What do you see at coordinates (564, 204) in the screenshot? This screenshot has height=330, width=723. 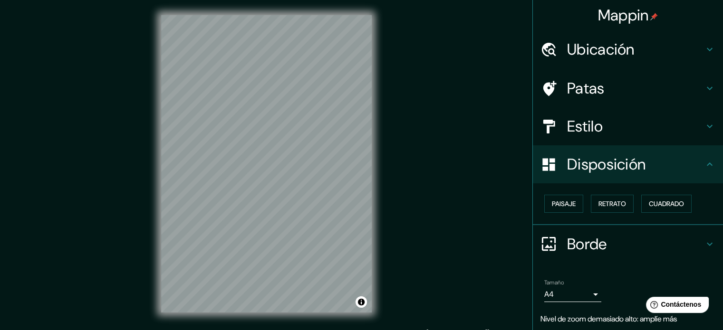 I see `button: Paisaje` at bounding box center [564, 204].